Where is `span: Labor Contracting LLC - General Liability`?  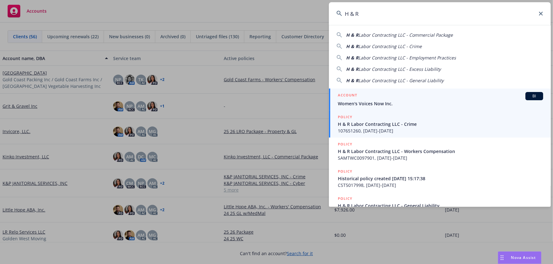 span: Labor Contracting LLC - General Liability is located at coordinates (401, 80).